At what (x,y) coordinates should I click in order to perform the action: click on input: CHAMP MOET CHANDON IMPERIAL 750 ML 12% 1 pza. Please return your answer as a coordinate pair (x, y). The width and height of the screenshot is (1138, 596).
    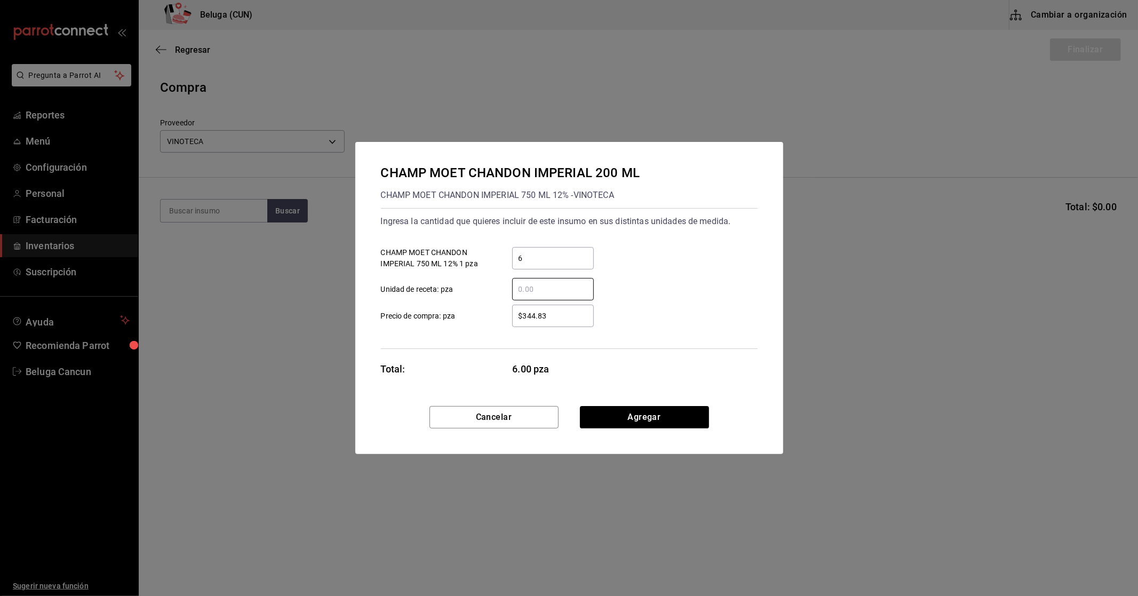
    Looking at the image, I should click on (553, 258).